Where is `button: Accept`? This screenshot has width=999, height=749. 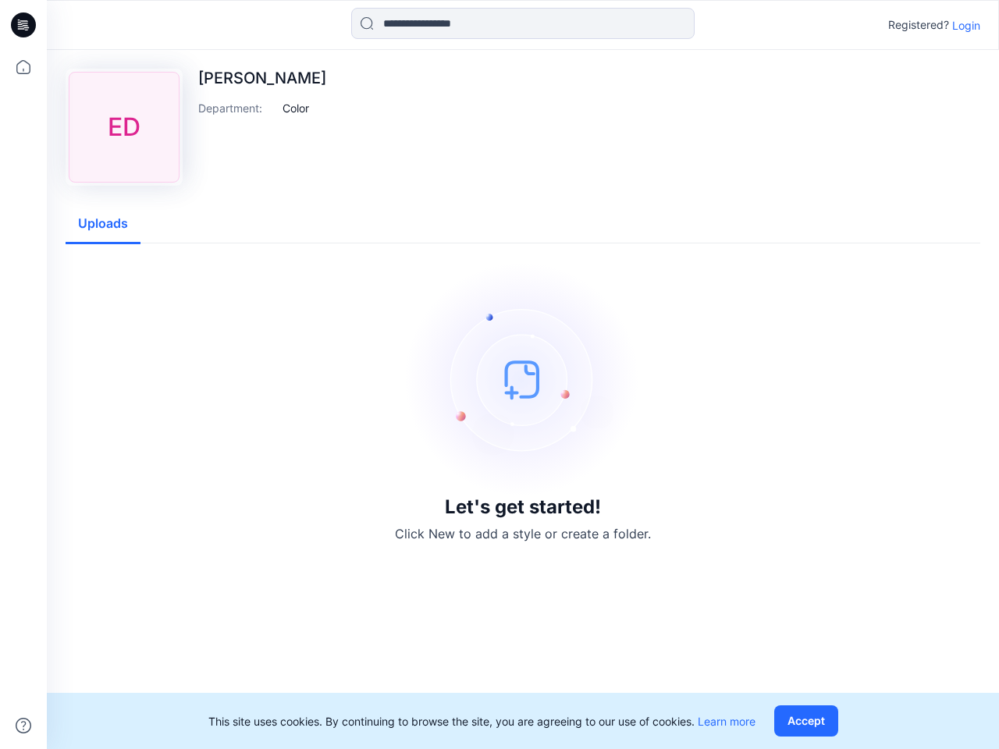
button: Accept is located at coordinates (806, 721).